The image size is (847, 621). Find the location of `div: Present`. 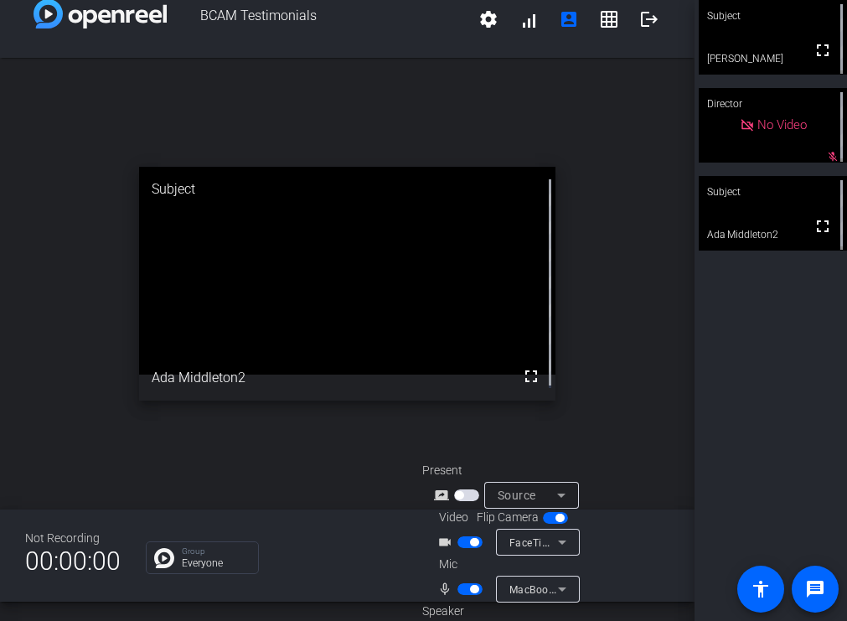

div: Present is located at coordinates (506, 470).